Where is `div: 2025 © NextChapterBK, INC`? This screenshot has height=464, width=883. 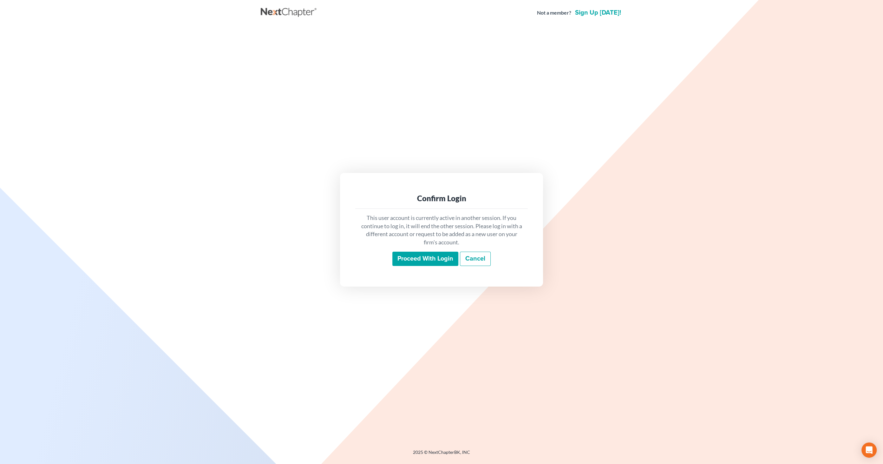 div: 2025 © NextChapterBK, INC is located at coordinates (441, 454).